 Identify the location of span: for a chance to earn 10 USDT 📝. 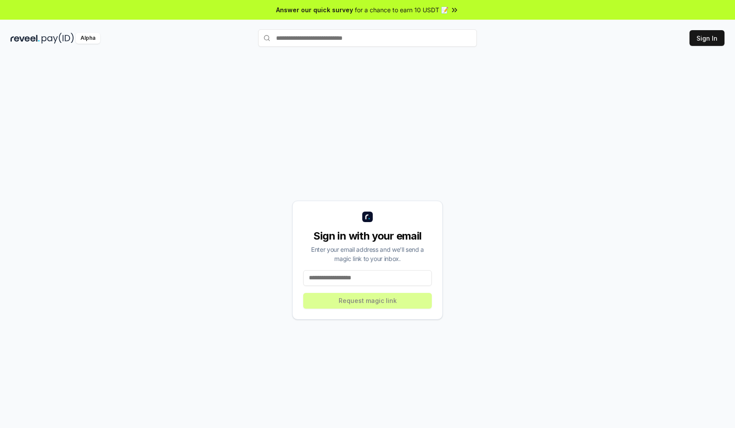
(402, 10).